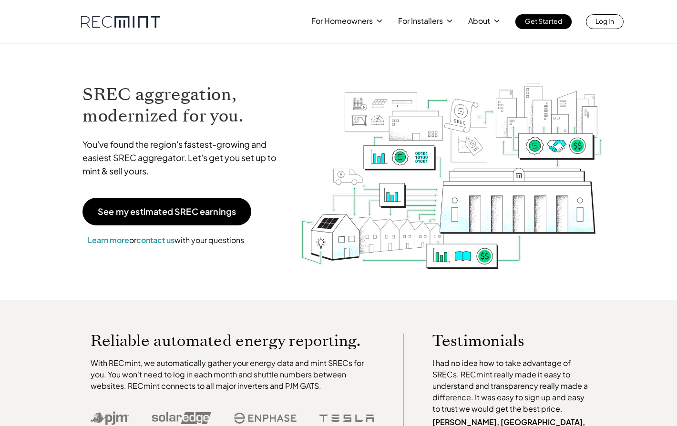  I want to click on span: Learn more, so click(108, 240).